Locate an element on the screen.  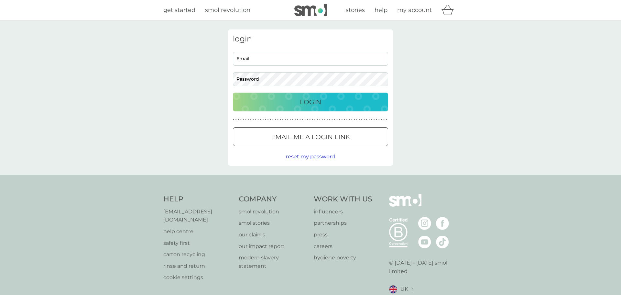
p: our impact report is located at coordinates (273, 246).